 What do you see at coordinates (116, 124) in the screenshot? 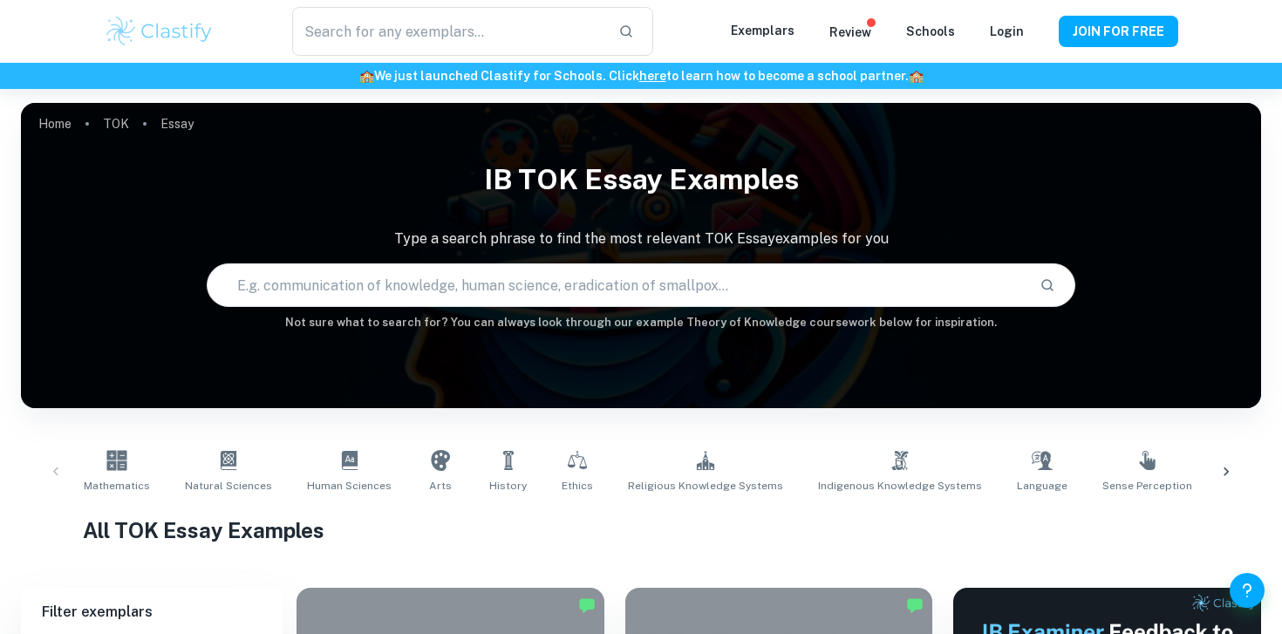
I see `a: TOK` at bounding box center [116, 124].